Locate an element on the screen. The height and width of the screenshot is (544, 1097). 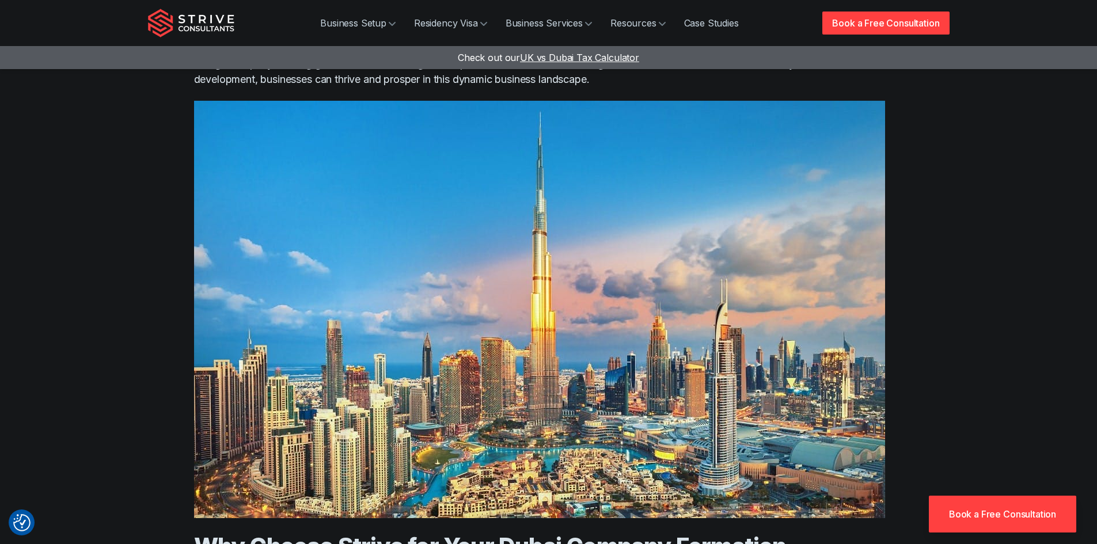
span: UK vs Dubai Tax Calculator is located at coordinates (579, 58).